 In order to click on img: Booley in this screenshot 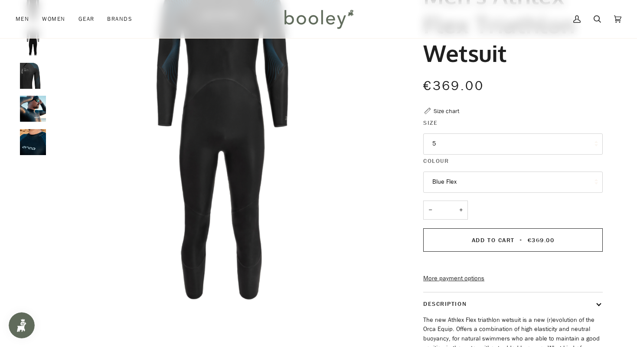, I will do `click(318, 19)`.